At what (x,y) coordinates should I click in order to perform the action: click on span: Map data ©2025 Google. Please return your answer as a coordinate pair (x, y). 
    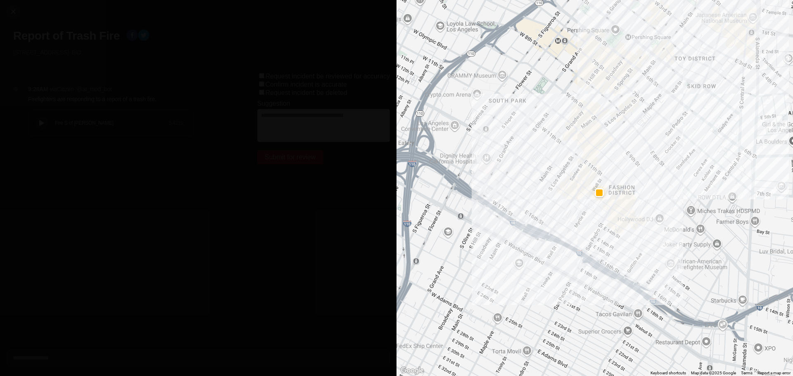
    Looking at the image, I should click on (713, 373).